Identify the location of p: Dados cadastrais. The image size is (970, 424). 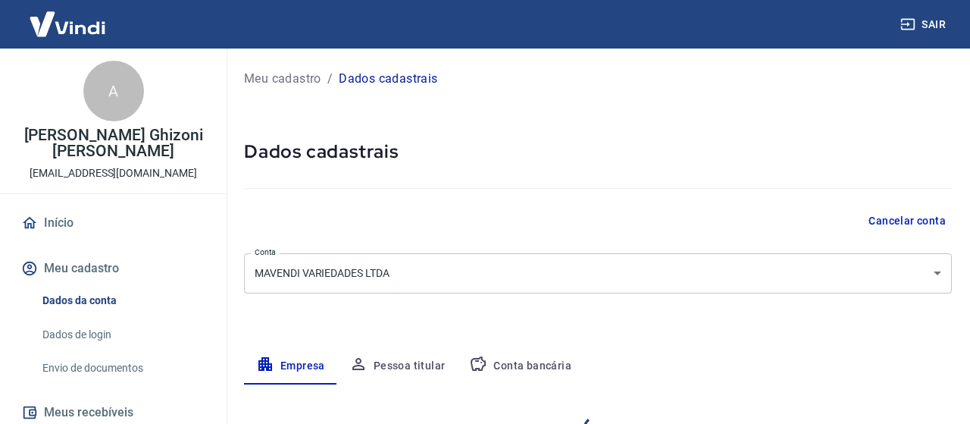
(388, 79).